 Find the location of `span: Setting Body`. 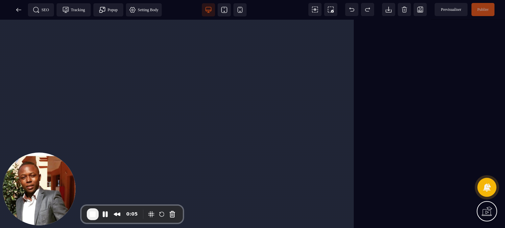

span: Setting Body is located at coordinates (145, 10).